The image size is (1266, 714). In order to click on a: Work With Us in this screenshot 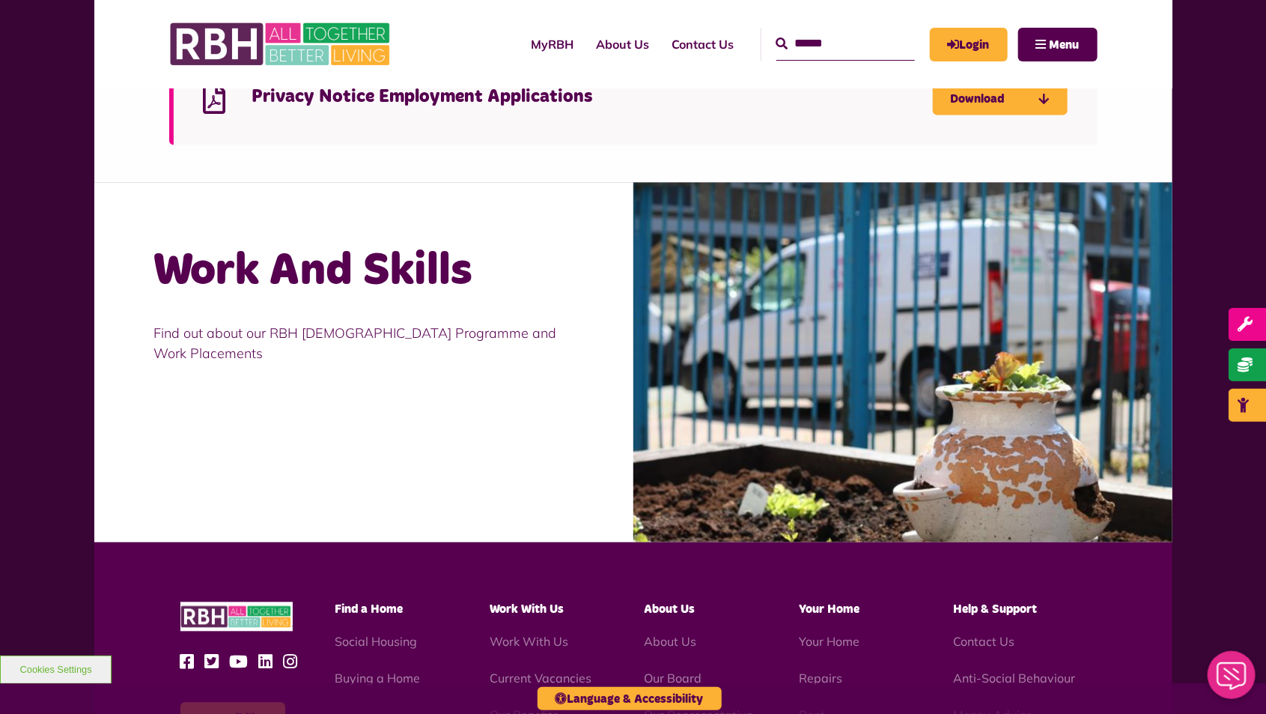, I will do `click(529, 642)`.